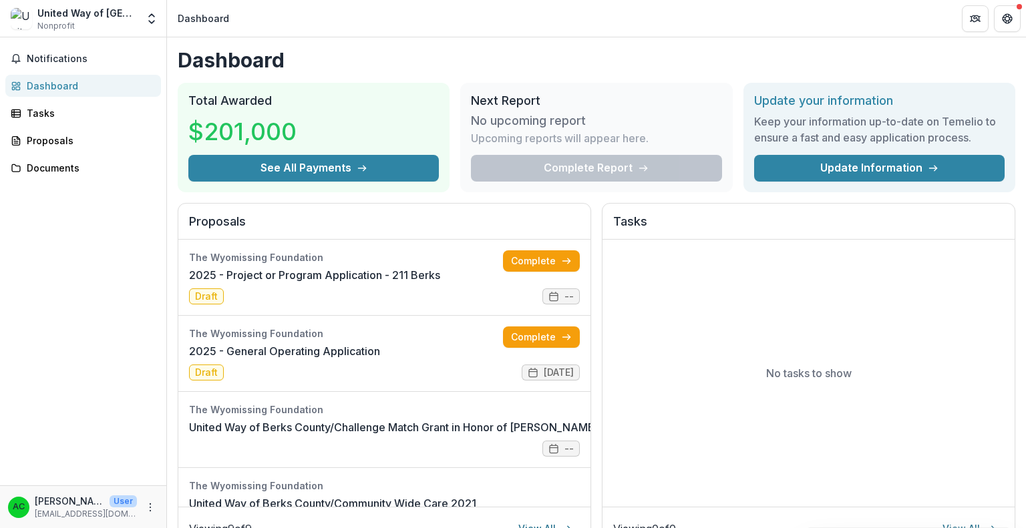  What do you see at coordinates (313, 101) in the screenshot?
I see `h2: Total Awarded` at bounding box center [313, 101].